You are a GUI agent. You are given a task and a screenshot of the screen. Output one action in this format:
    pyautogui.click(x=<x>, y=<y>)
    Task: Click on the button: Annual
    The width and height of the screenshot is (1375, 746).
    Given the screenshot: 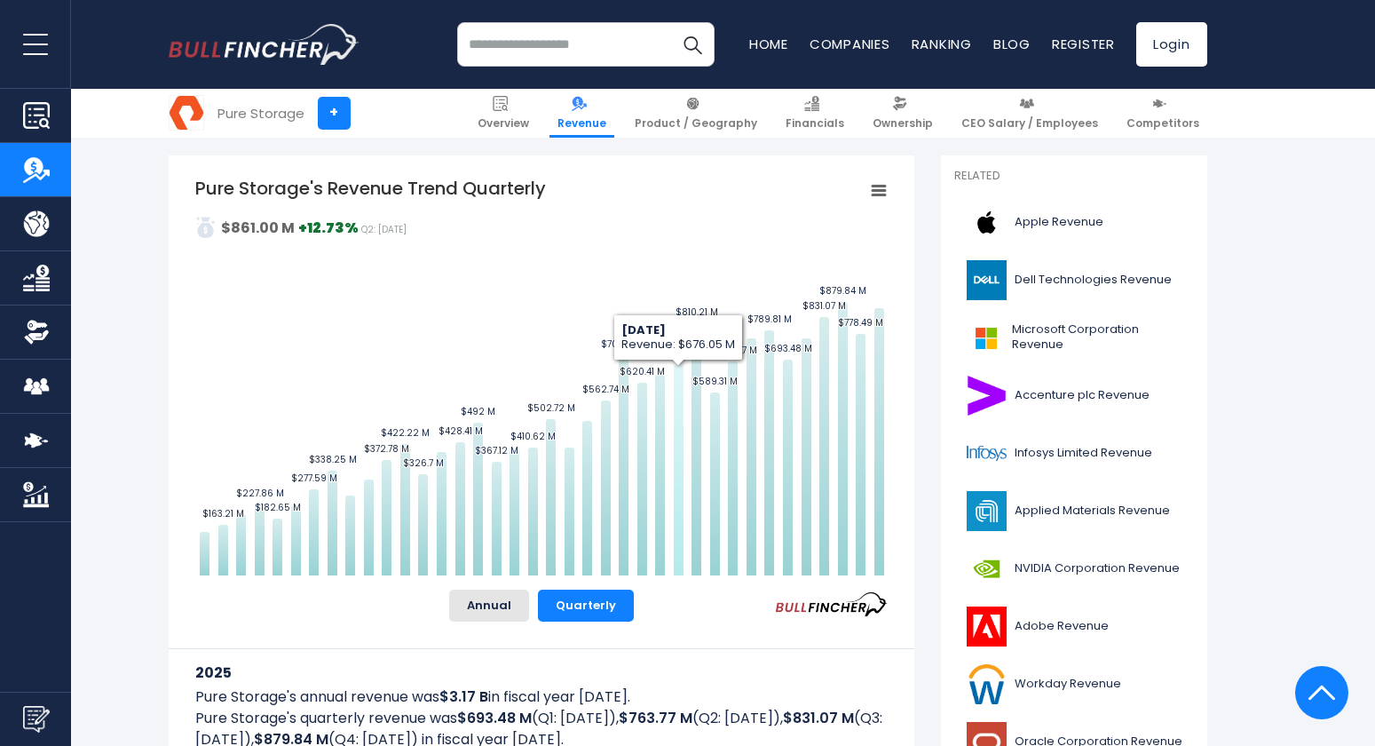 What is the action you would take?
    pyautogui.click(x=489, y=606)
    